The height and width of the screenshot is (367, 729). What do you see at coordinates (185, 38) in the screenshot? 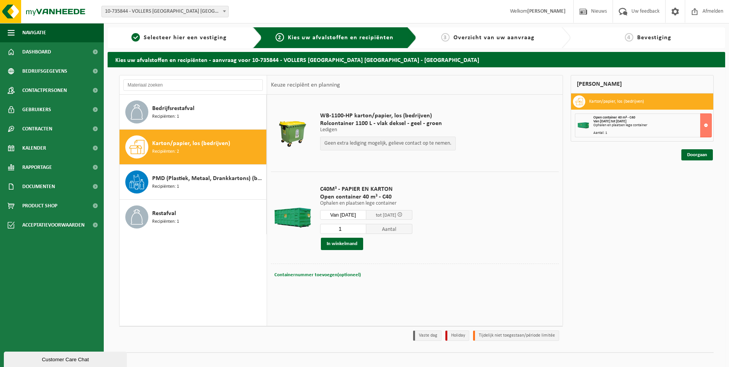
I see `span: Selecteer hier een vestiging` at bounding box center [185, 38].